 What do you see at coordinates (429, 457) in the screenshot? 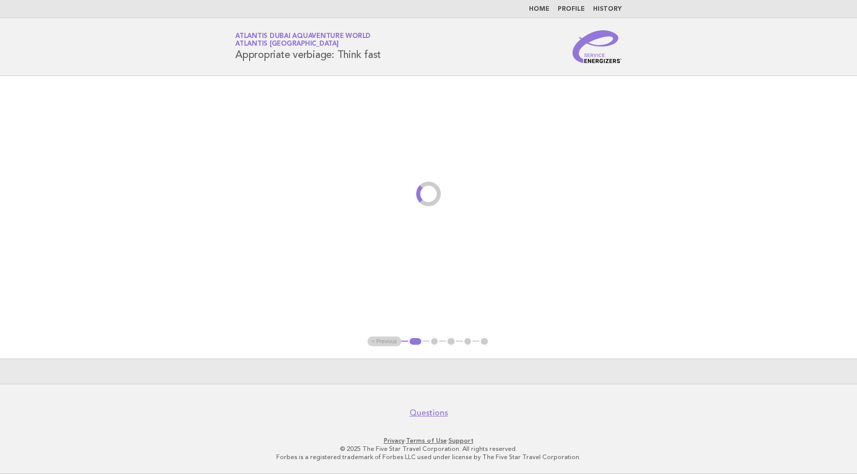
I see `p: Forbes is a registered trademark of Forbes LLC used under license by The Five Star Travel Corpora...` at bounding box center [429, 457].